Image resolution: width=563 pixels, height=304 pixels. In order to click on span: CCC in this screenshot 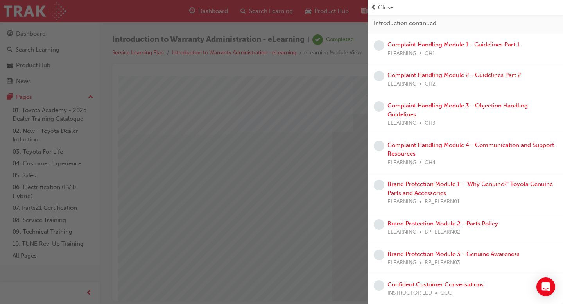, I will do `click(446, 293)`.